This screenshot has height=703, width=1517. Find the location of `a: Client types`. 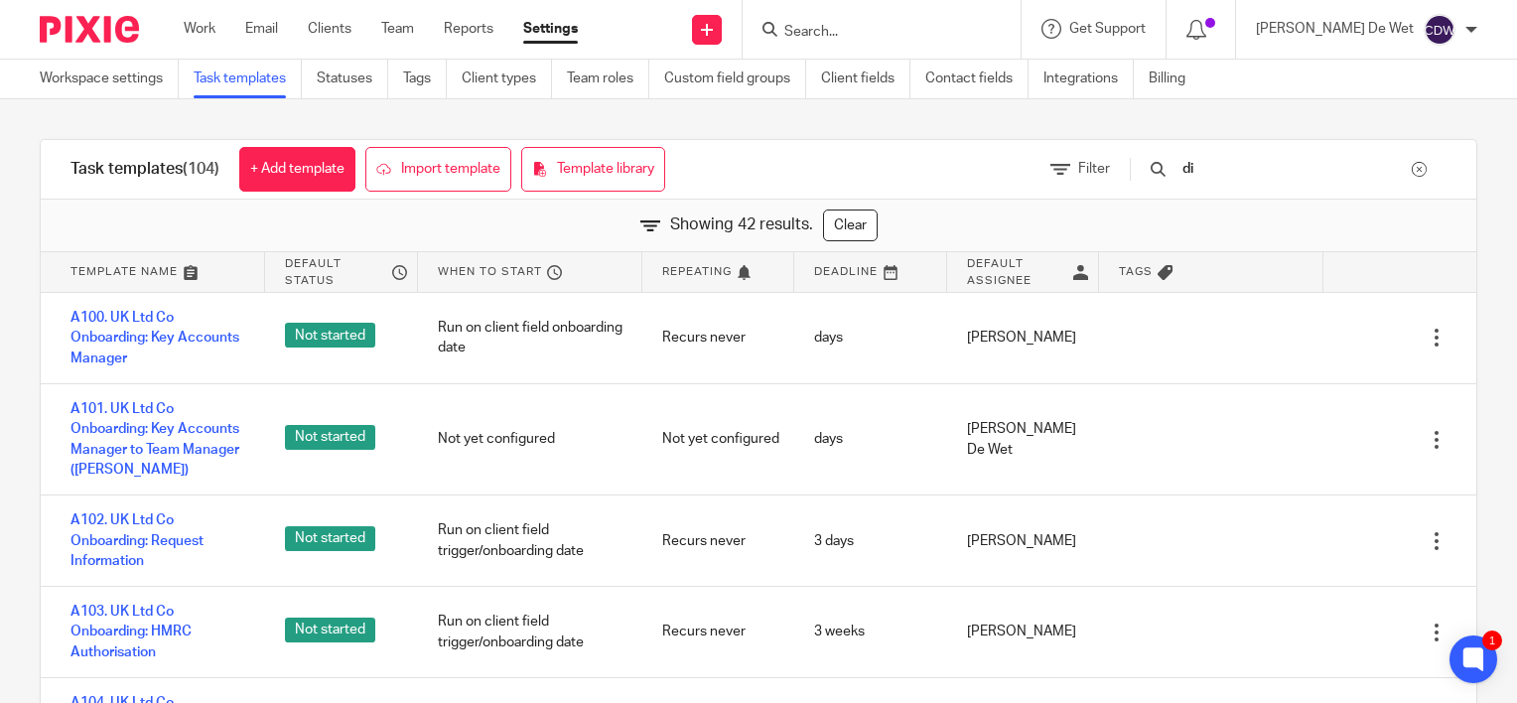

a: Client types is located at coordinates (506, 78).